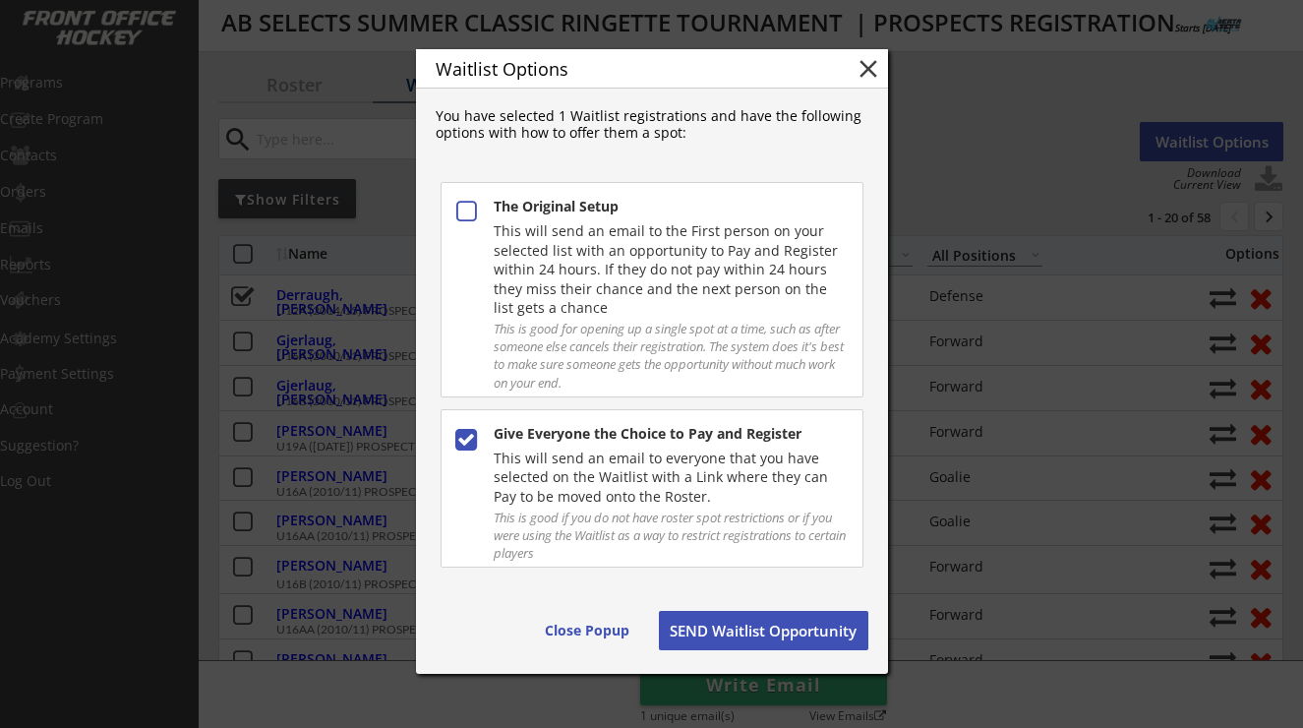  What do you see at coordinates (629, 69) in the screenshot?
I see `div: Waitlist Options` at bounding box center [629, 69].